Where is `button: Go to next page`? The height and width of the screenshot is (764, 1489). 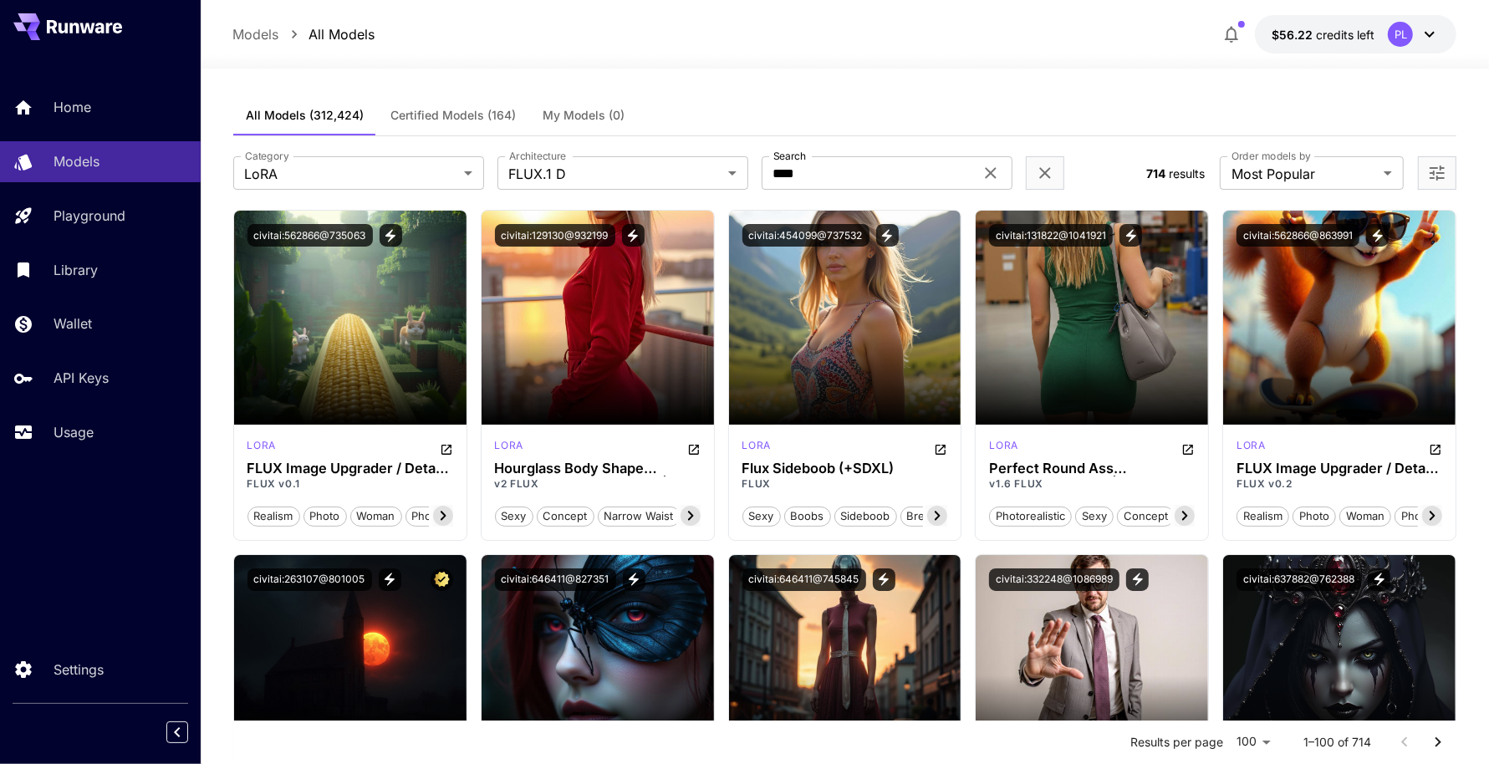
button: Go to next page is located at coordinates (1438, 742).